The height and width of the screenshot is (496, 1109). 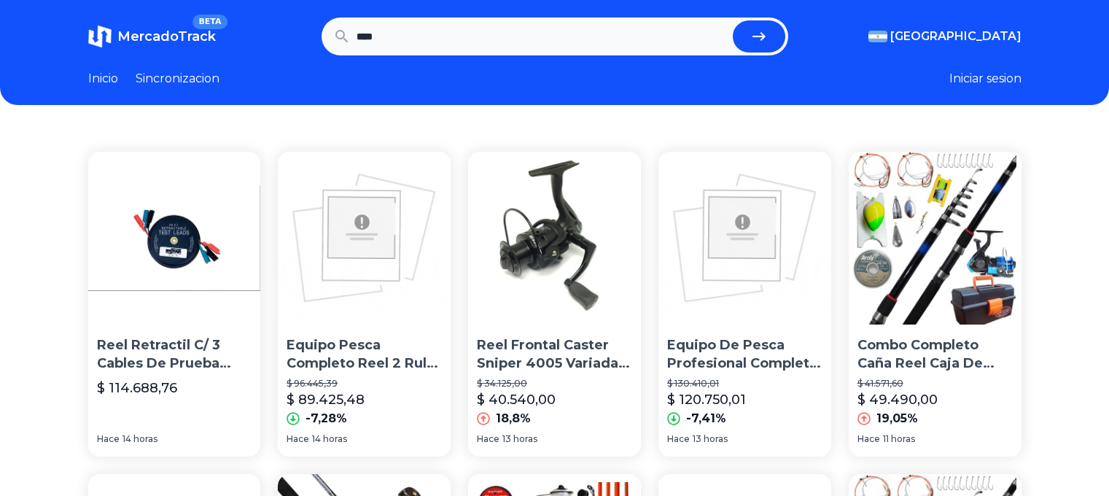 I want to click on p: 18,8%, so click(x=514, y=419).